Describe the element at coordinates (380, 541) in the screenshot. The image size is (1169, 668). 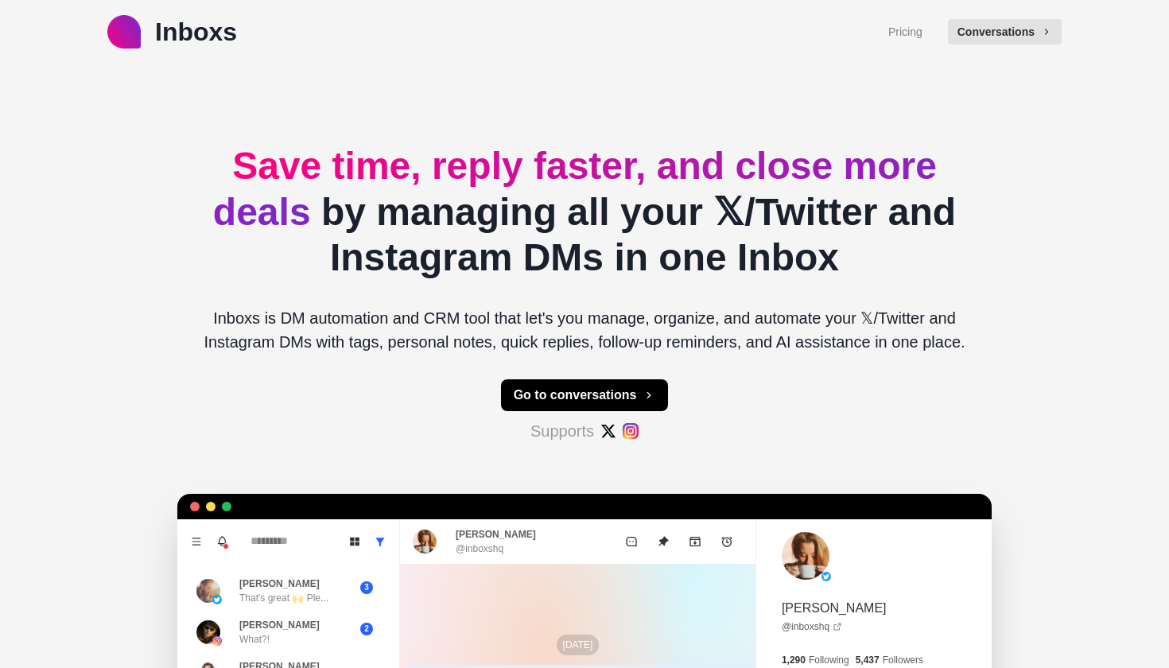
I see `button: Show all conversations` at that location.